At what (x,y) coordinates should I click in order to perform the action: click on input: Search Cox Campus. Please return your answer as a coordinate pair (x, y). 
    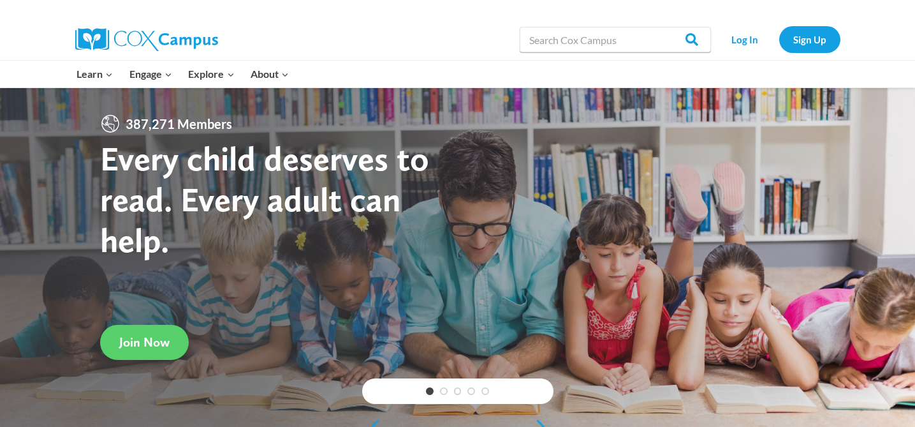
    Looking at the image, I should click on (615, 40).